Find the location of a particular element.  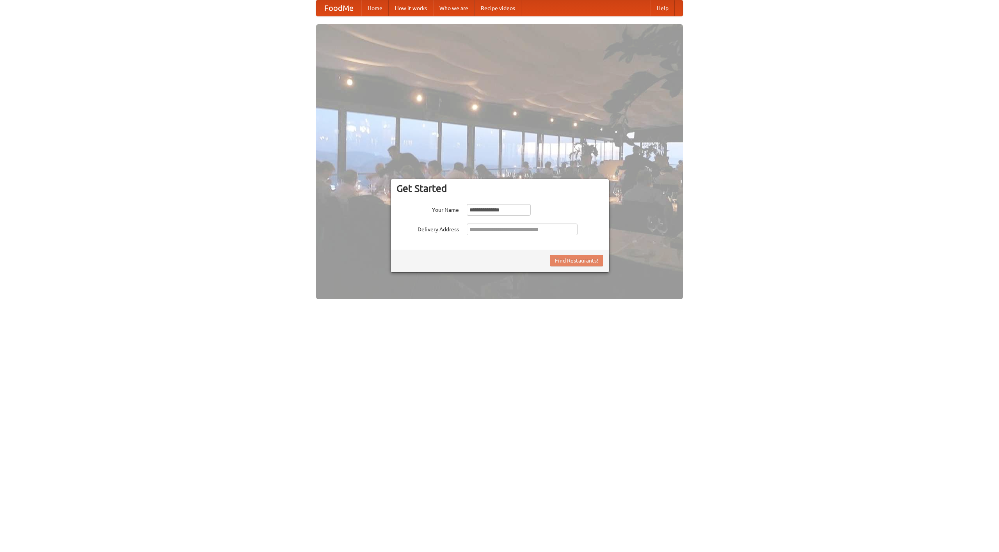

button: Find Restaurants! is located at coordinates (576, 261).